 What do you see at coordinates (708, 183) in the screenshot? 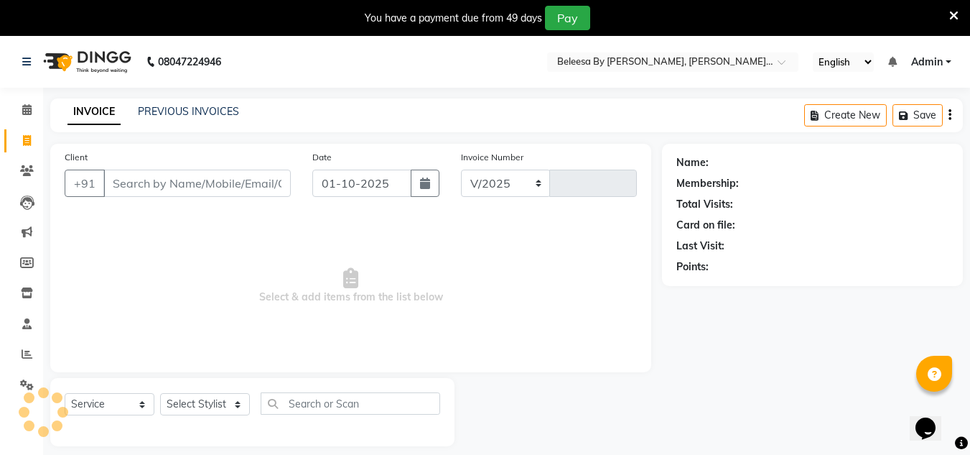
I see `div: Membership:` at bounding box center [708, 183].